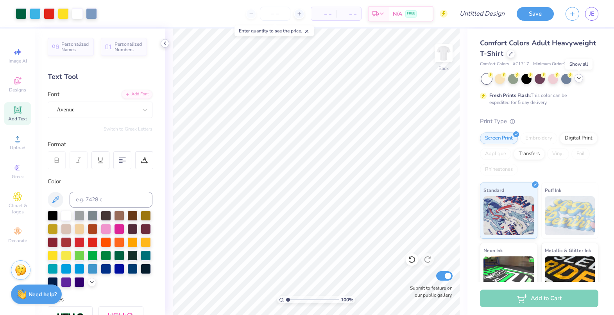 The height and width of the screenshot is (315, 614). What do you see at coordinates (509, 216) in the screenshot?
I see `img: Standard` at bounding box center [509, 216].